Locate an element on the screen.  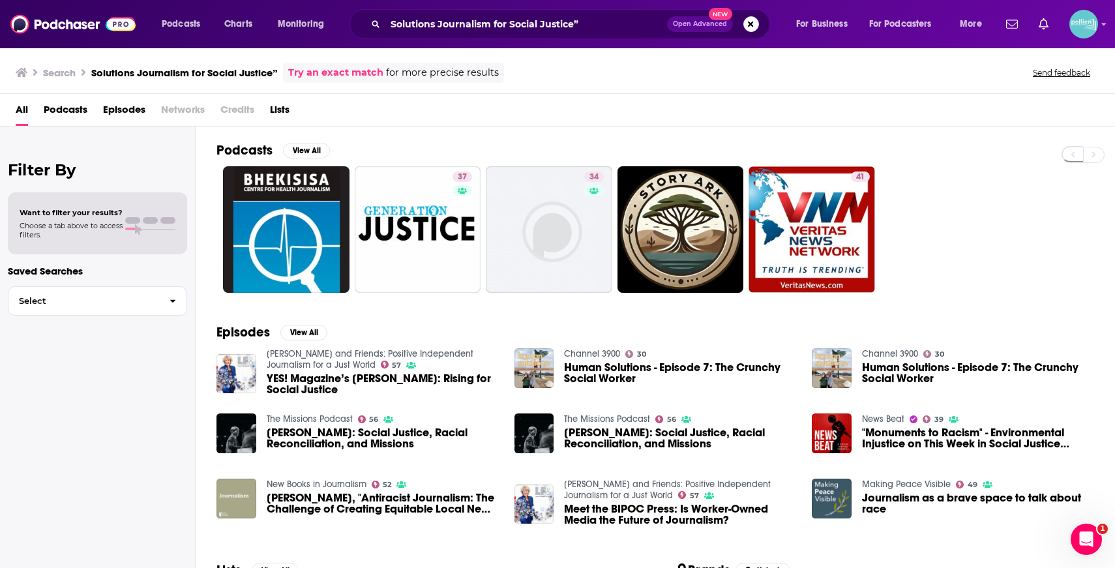
span: For Business is located at coordinates (822, 24).